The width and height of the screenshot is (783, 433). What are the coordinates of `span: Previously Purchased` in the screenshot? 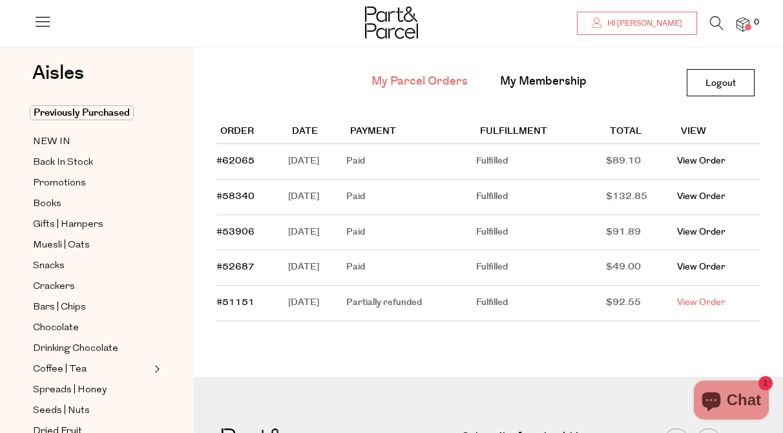 It's located at (81, 112).